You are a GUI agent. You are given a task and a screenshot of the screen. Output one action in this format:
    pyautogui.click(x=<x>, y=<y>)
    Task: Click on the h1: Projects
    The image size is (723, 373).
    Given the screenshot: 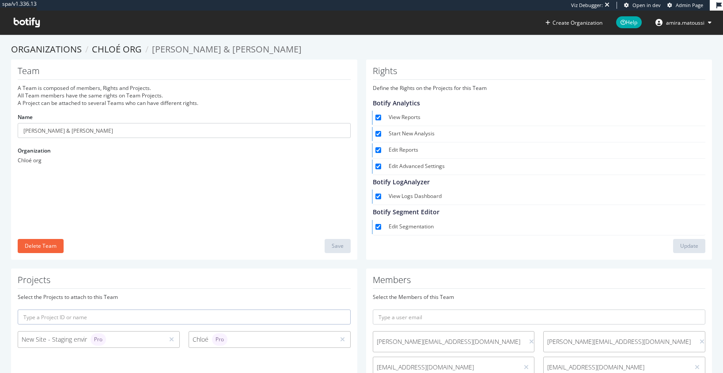 What is the action you would take?
    pyautogui.click(x=184, y=282)
    